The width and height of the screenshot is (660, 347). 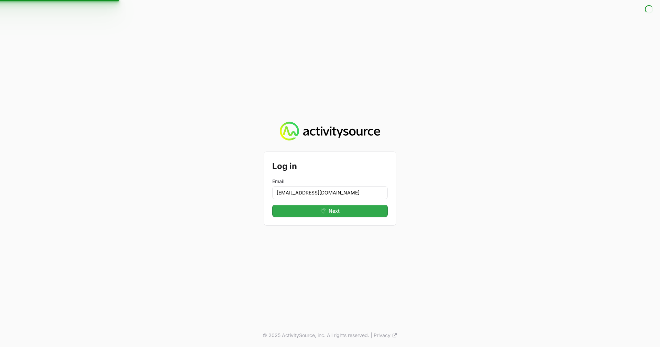 I want to click on a: Privacy, so click(x=386, y=336).